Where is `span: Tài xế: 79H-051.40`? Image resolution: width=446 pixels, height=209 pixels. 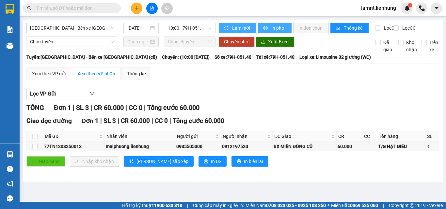 span: Tài xế: 79H-051.40 is located at coordinates (275, 57).